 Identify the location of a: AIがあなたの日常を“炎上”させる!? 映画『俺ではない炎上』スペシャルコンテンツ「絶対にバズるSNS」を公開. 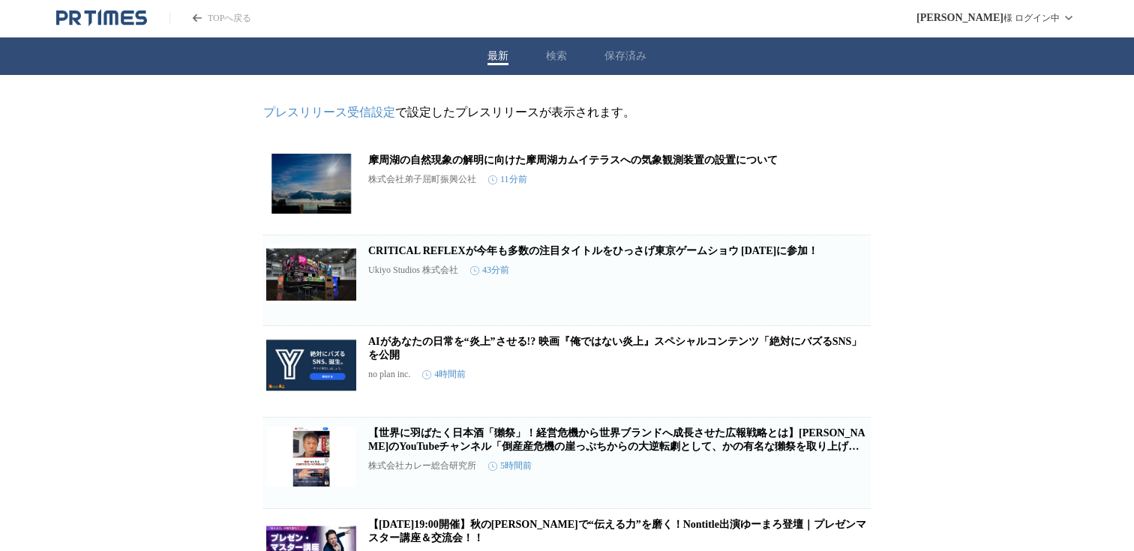
(615, 348).